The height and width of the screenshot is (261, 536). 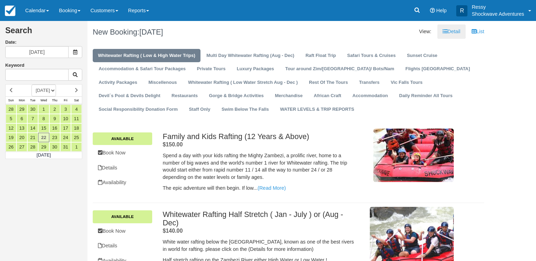 What do you see at coordinates (172, 144) in the screenshot?
I see `strong: Price: $150` at bounding box center [172, 144].